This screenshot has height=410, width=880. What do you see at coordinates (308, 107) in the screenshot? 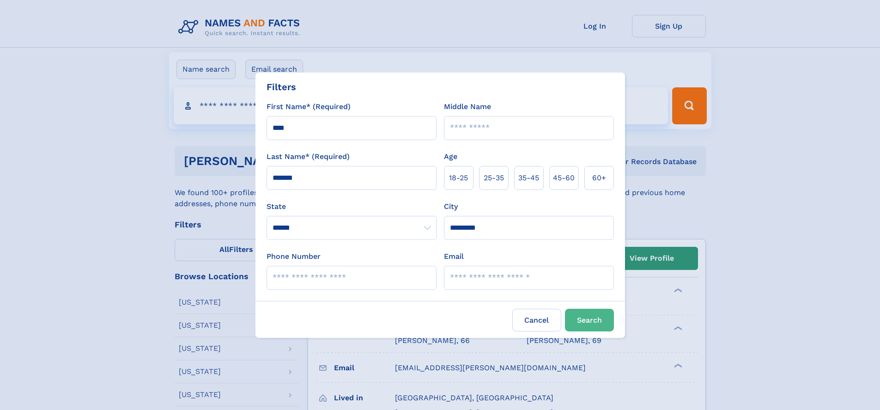
I see `label: First Name* (Required)` at bounding box center [308, 107].